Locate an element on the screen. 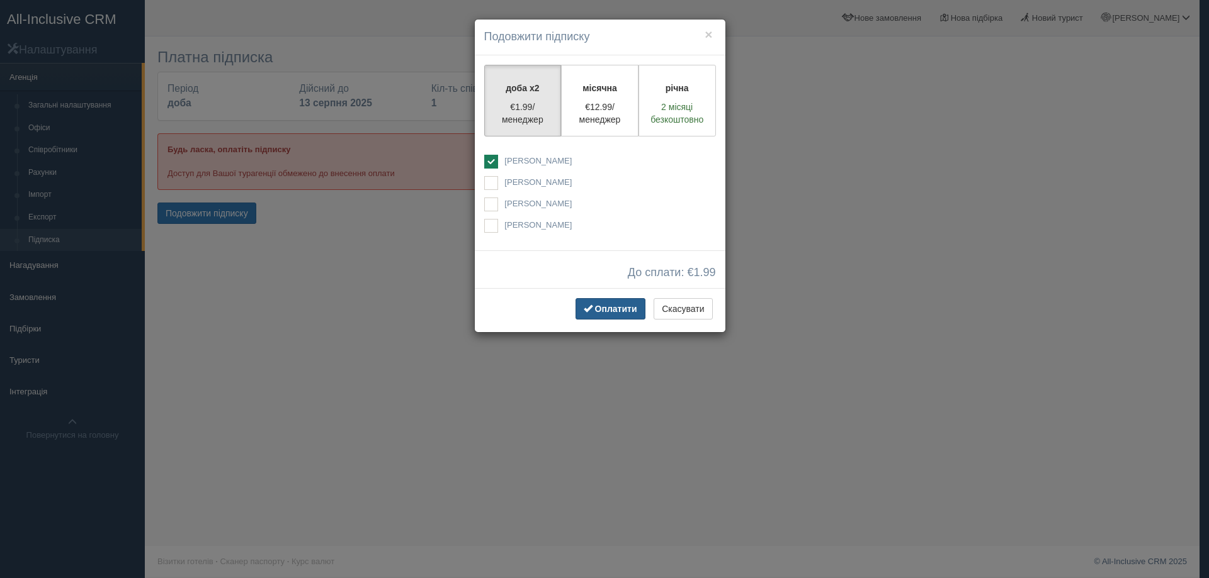 The width and height of the screenshot is (1209, 578). span: 1.99 is located at coordinates (704, 273).